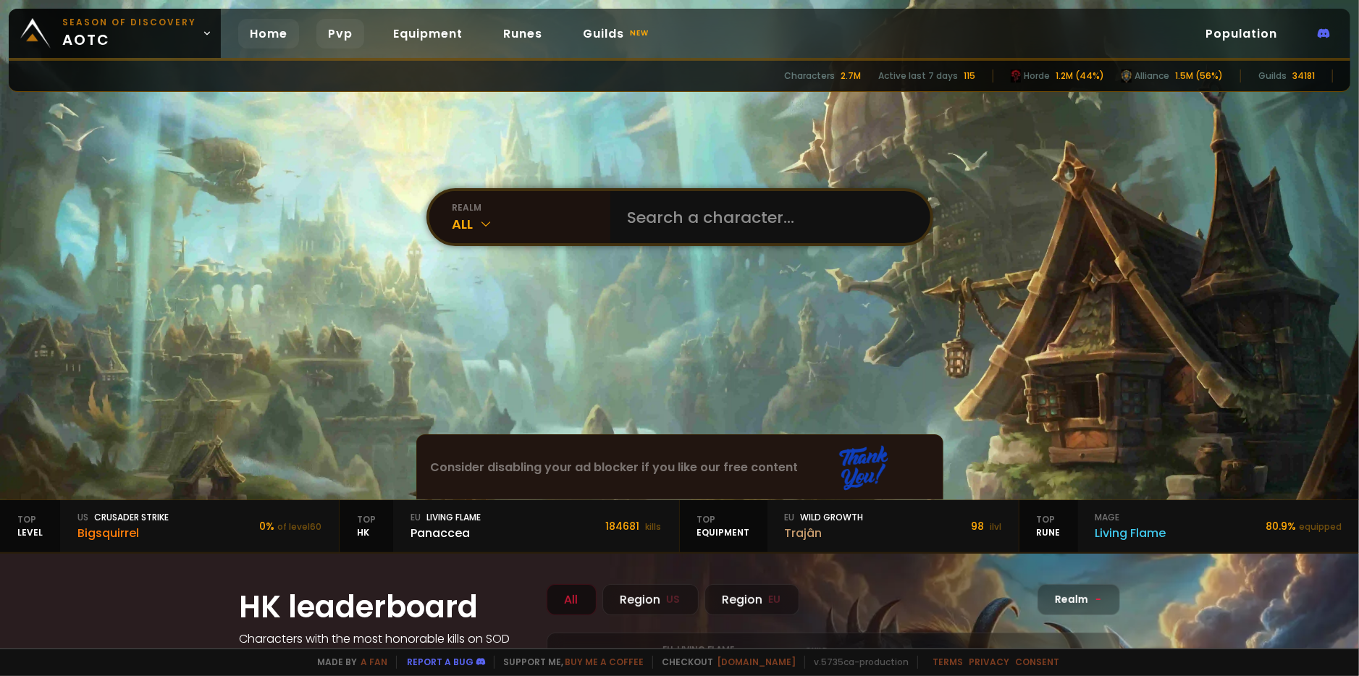  What do you see at coordinates (898, 659) in the screenshot?
I see `div: SEAL TEAM SIX` at bounding box center [898, 659].